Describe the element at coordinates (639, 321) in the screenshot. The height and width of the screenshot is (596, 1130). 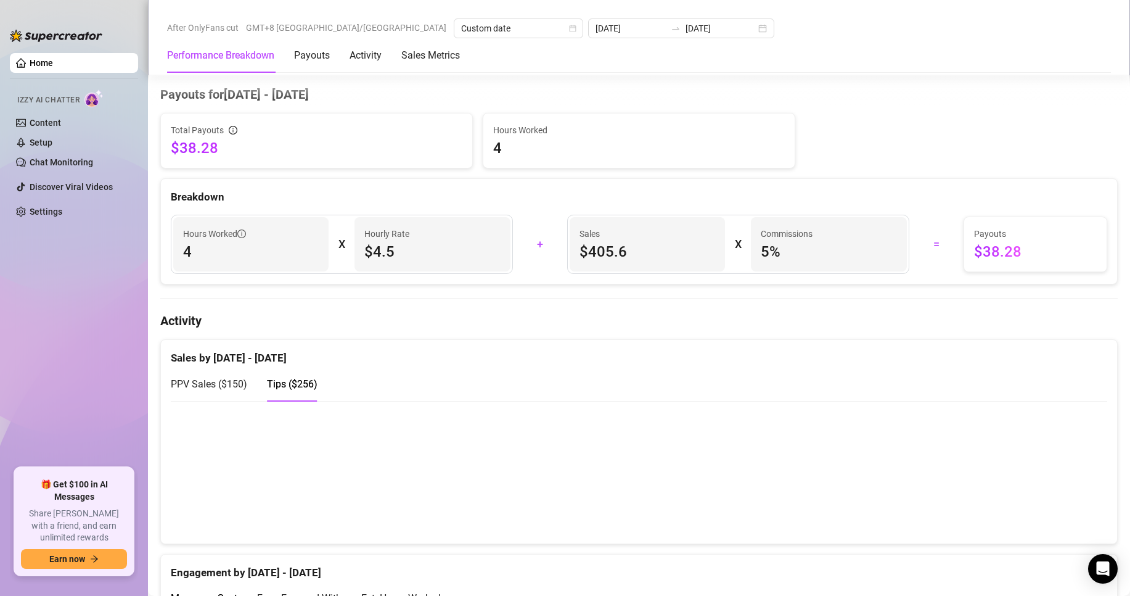
I see `h4: Activity` at that location.